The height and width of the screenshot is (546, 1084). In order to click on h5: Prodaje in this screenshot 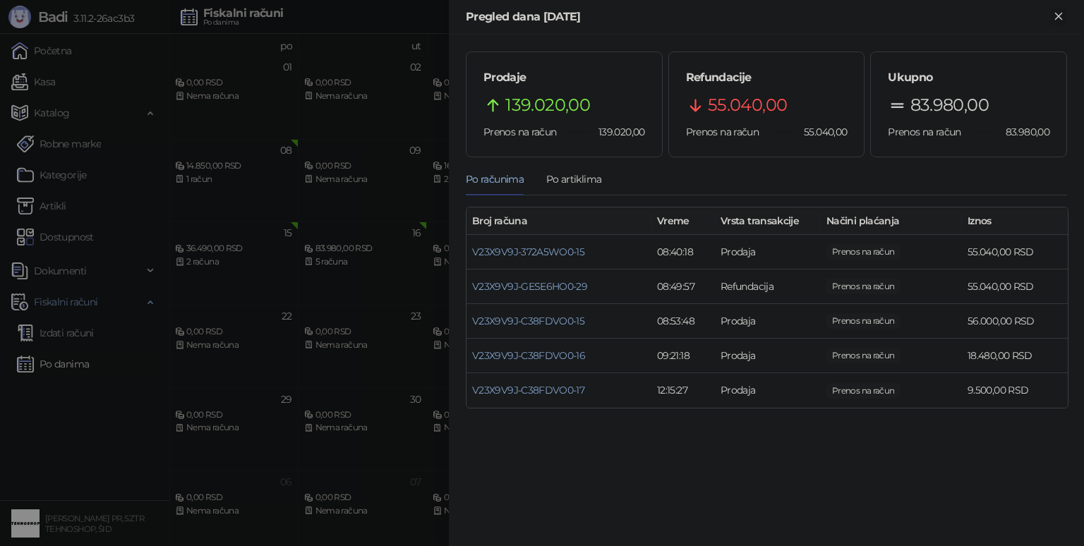, I will do `click(564, 78)`.